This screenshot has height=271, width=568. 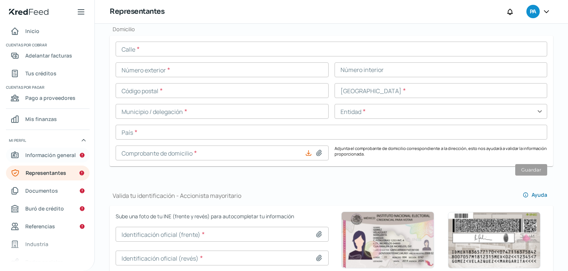 What do you see at coordinates (441, 153) in the screenshot?
I see `p: Adjunta el comprobante de domicilio correspondiente a la dirección, esto nos ayudará a validar la...` at bounding box center [441, 153].